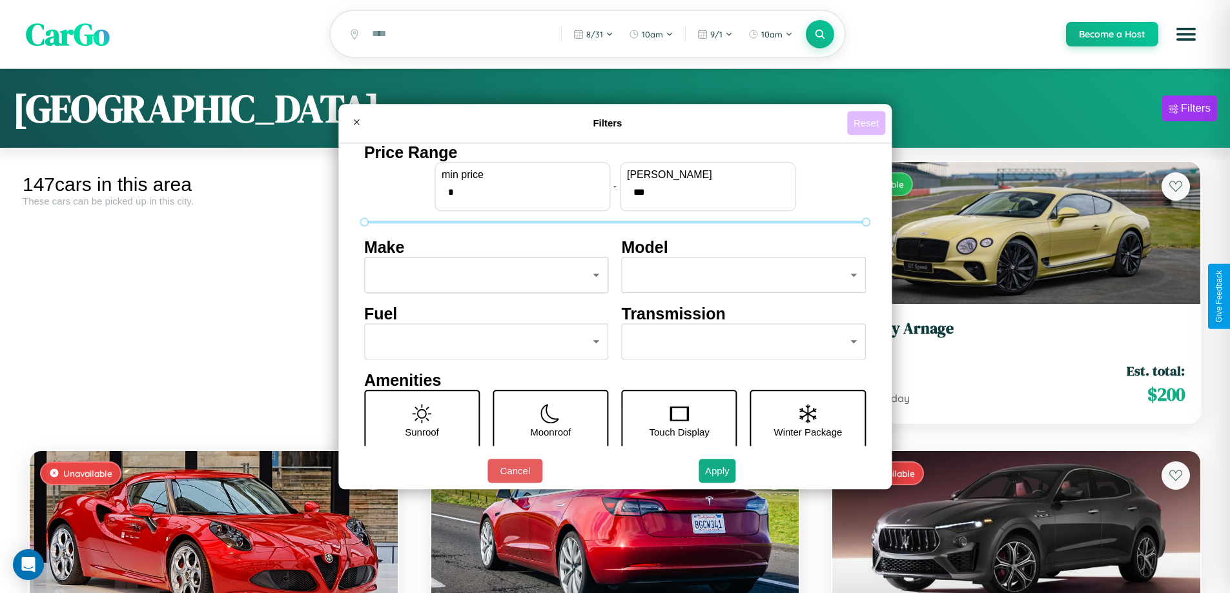 The width and height of the screenshot is (1230, 593). I want to click on span: $ 200, so click(1166, 394).